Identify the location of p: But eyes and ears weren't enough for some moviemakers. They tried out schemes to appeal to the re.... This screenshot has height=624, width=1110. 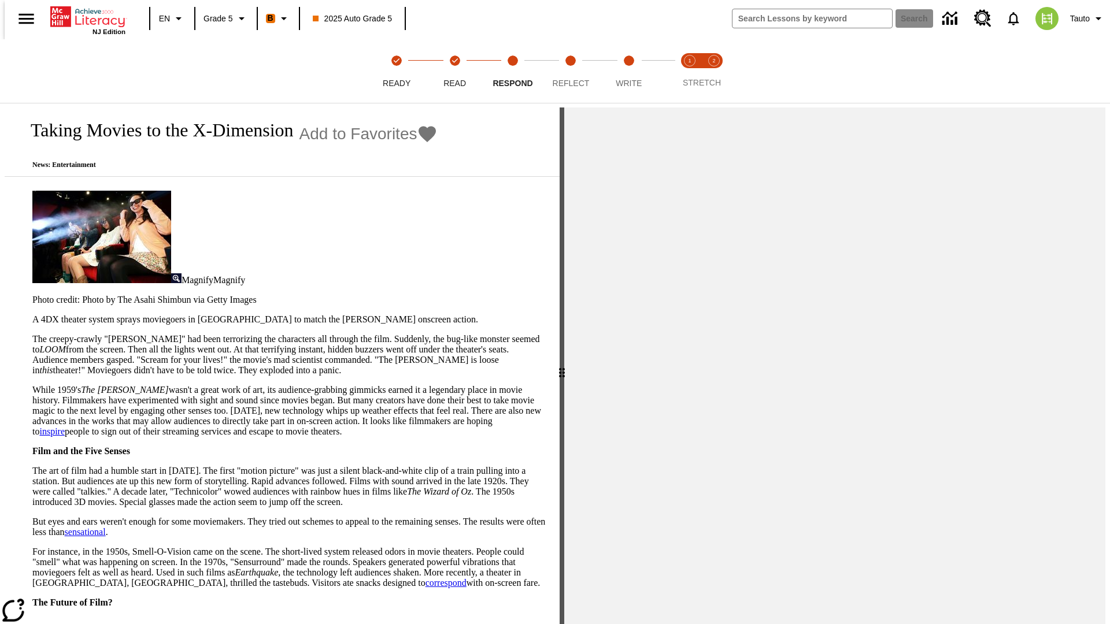
(289, 527).